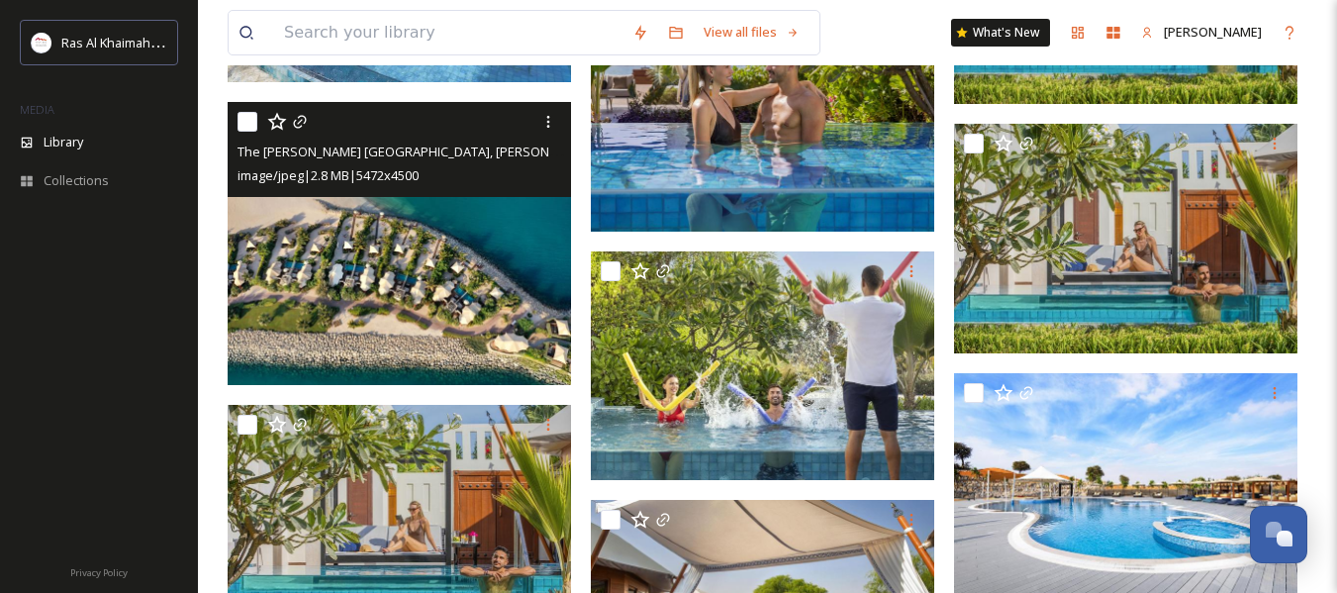  What do you see at coordinates (76, 180) in the screenshot?
I see `span: Collections` at bounding box center [76, 180].